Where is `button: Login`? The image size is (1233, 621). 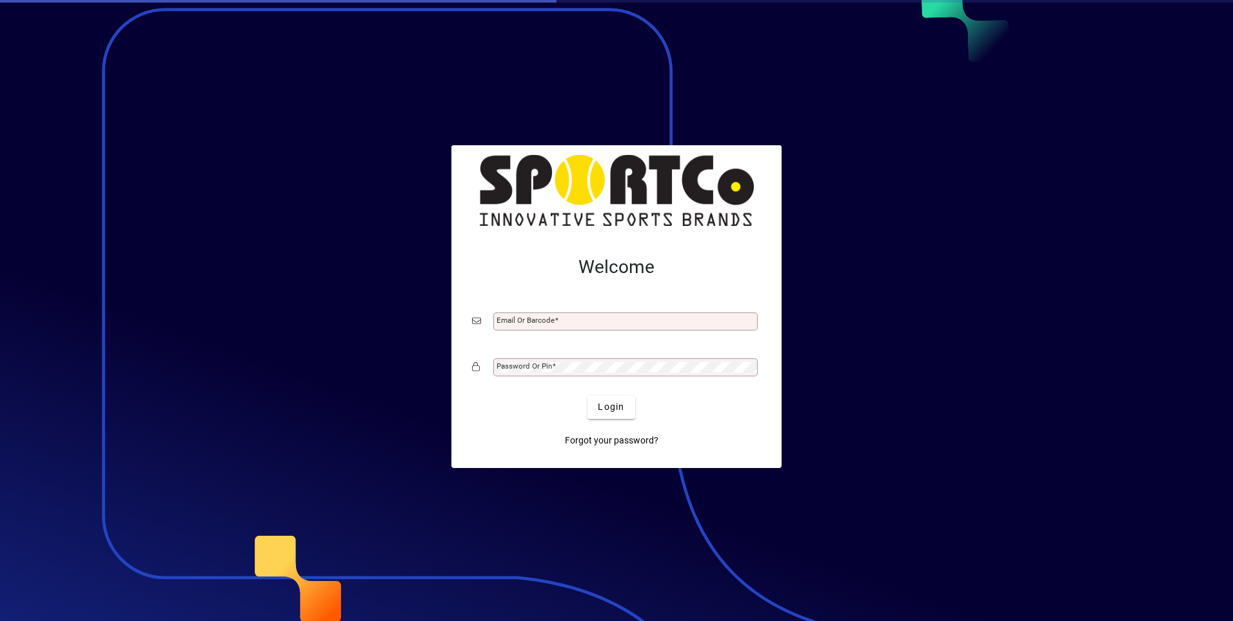
button: Login is located at coordinates (611, 407).